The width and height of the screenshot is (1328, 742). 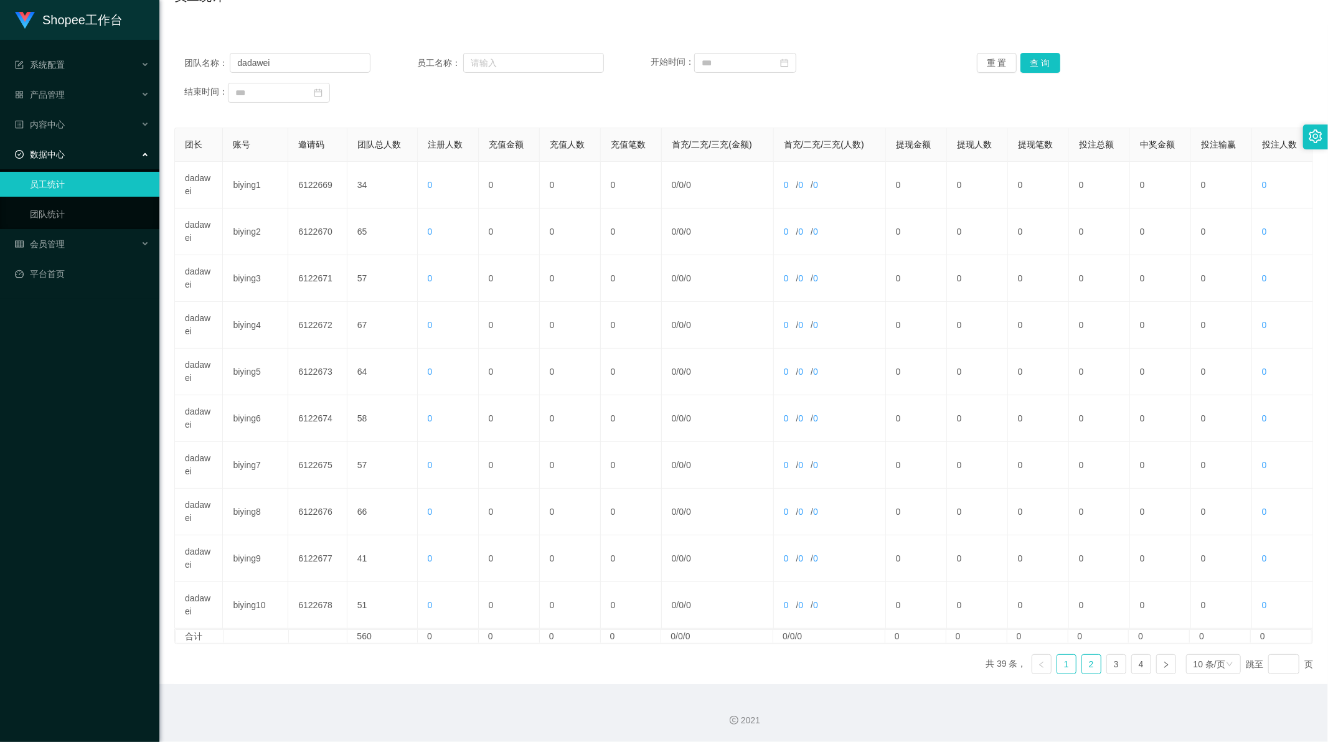 I want to click on td: biying10, so click(x=255, y=605).